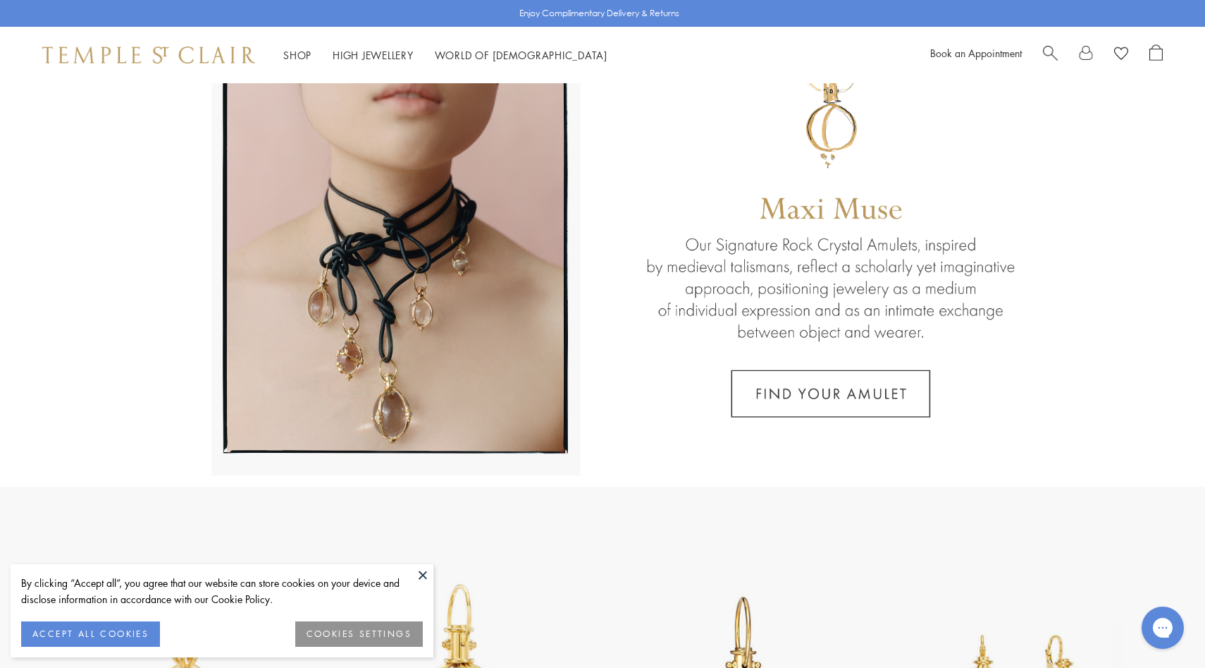 This screenshot has width=1205, height=668. What do you see at coordinates (297, 55) in the screenshot?
I see `a: ShopShop` at bounding box center [297, 55].